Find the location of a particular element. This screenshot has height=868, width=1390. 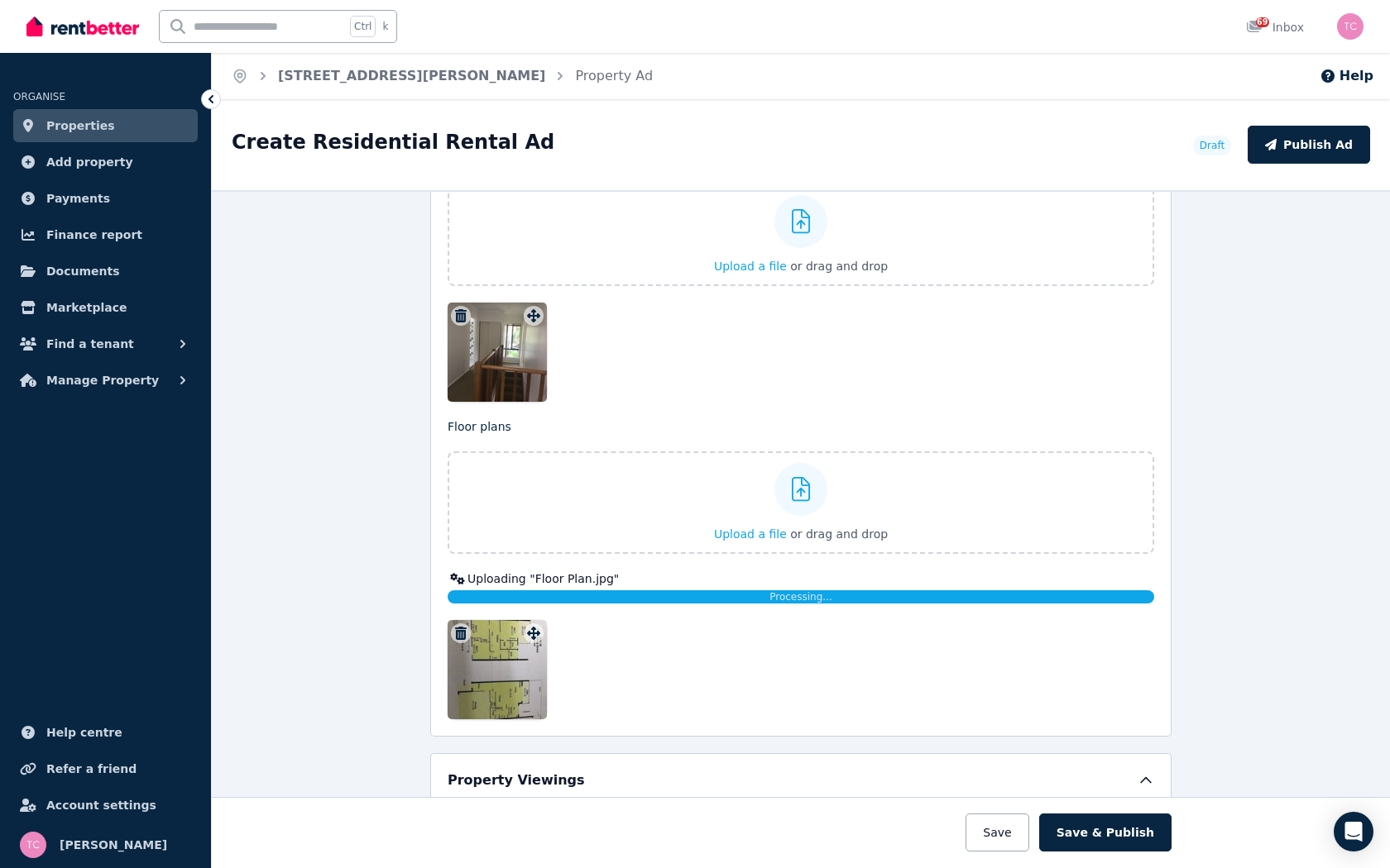

span: Help centre is located at coordinates (84, 732).